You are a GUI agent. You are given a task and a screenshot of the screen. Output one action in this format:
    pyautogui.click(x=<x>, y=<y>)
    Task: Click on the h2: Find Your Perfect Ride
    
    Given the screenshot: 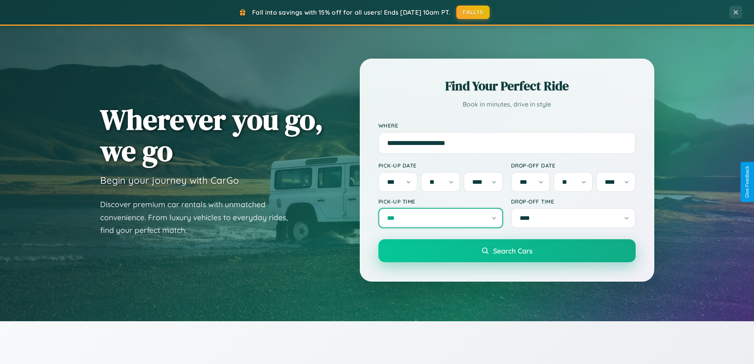 What is the action you would take?
    pyautogui.click(x=507, y=86)
    